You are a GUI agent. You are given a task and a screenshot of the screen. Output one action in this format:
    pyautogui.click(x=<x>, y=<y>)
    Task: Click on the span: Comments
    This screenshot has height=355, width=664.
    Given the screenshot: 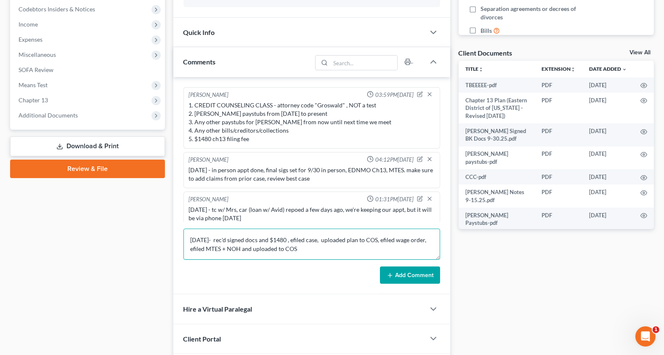 What is the action you would take?
    pyautogui.click(x=200, y=61)
    